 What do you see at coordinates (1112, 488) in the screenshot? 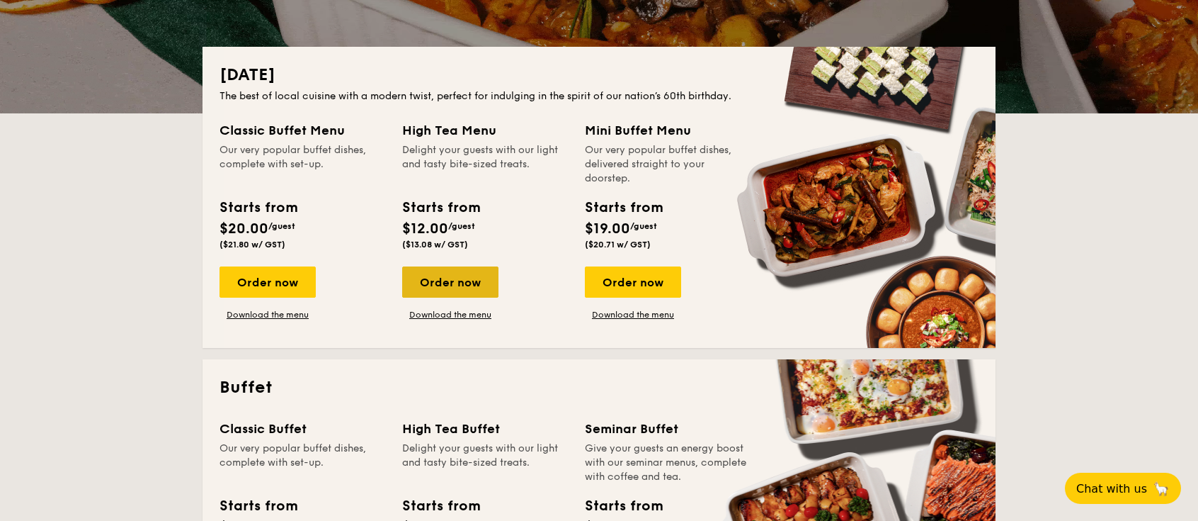
I see `span: Chat with us` at bounding box center [1112, 488].